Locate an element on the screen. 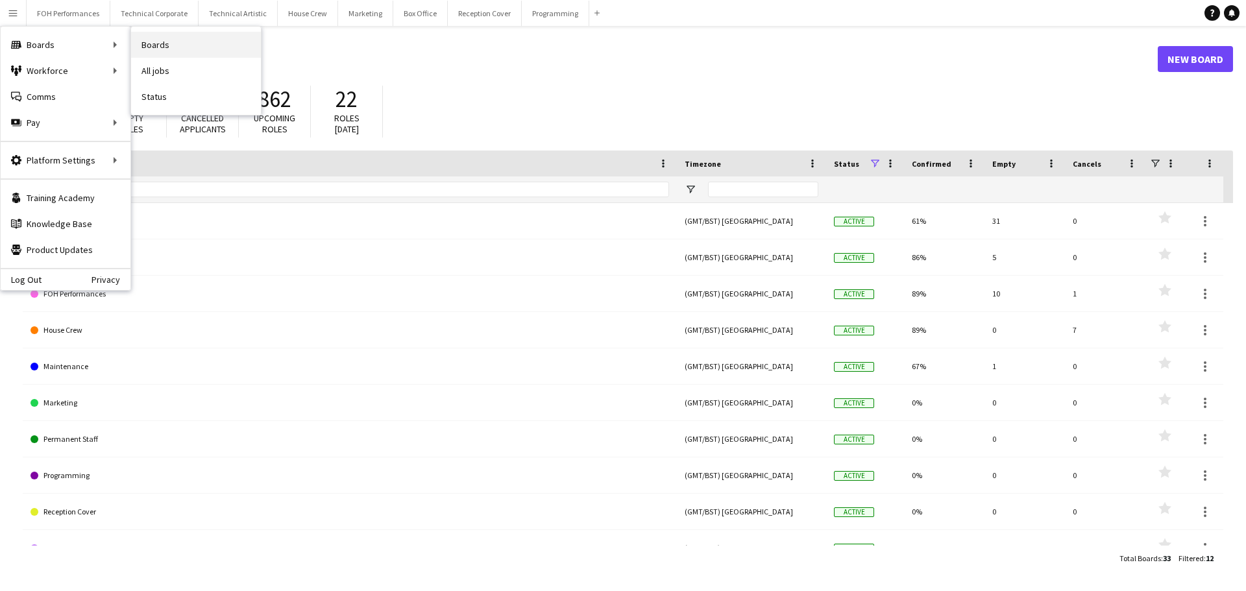 The width and height of the screenshot is (1246, 591). a: Permanent Staff is located at coordinates (350, 439).